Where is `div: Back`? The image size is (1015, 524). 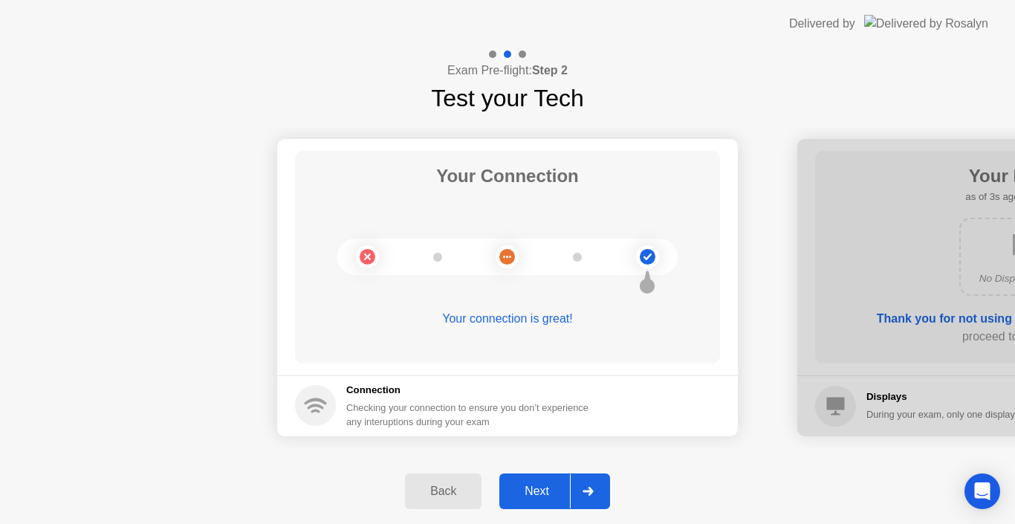
div: Back is located at coordinates (443, 491).